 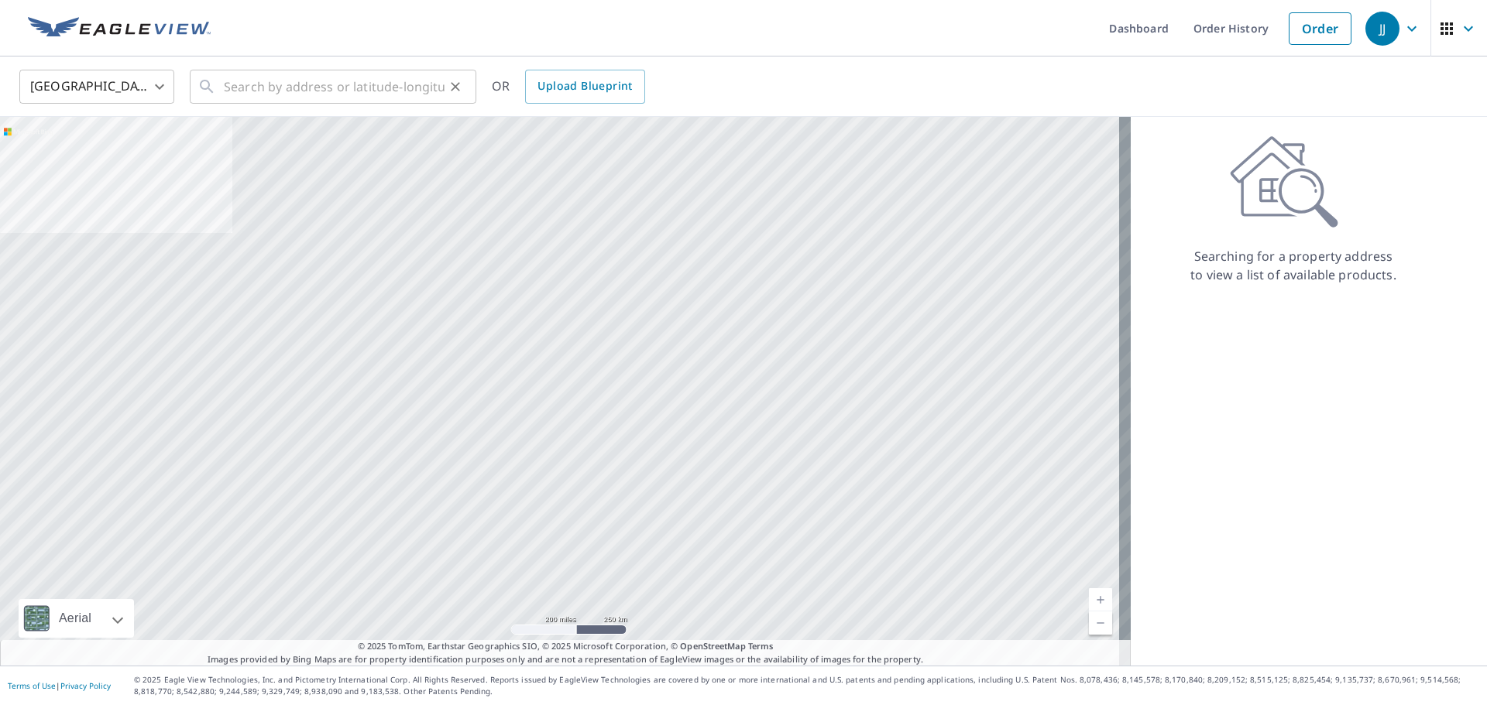 I want to click on a: Terms, so click(x=760, y=646).